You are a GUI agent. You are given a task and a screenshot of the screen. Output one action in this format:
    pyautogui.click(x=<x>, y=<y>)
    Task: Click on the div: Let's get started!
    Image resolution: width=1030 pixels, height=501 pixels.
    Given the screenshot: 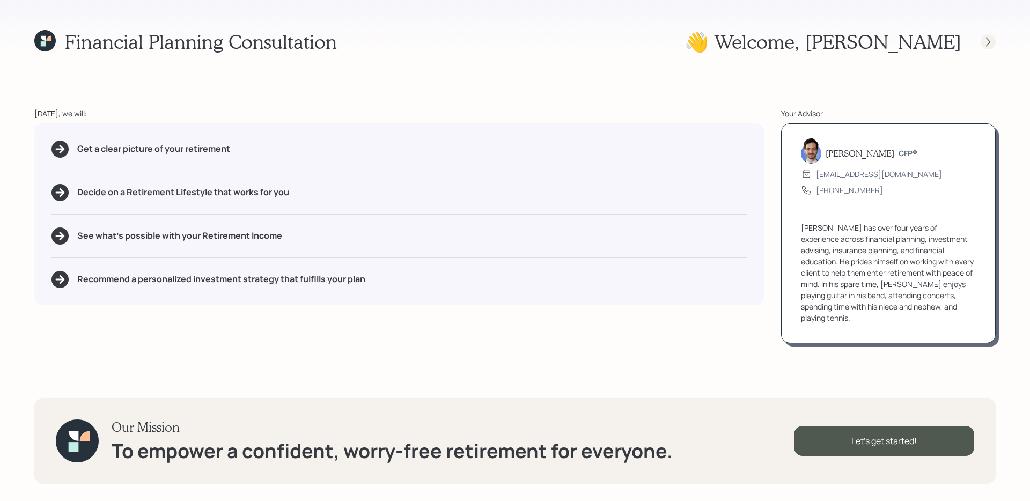 What is the action you would take?
    pyautogui.click(x=884, y=441)
    